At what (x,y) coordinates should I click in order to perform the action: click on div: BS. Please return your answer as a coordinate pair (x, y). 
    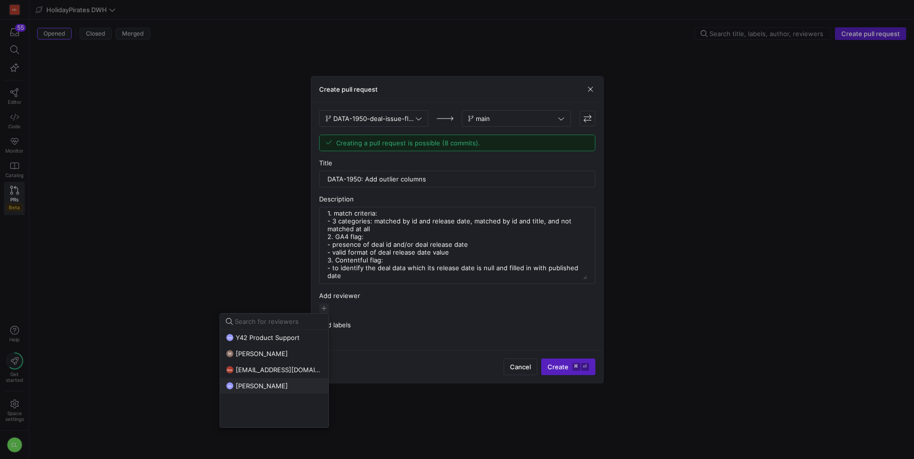
    Looking at the image, I should click on (230, 386).